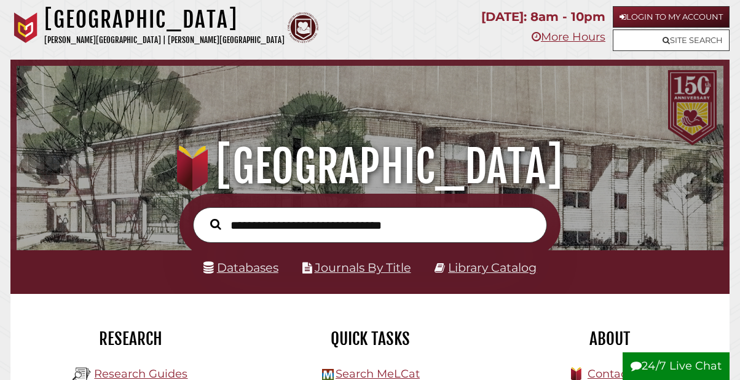 The image size is (740, 380). I want to click on a: Site Search, so click(671, 40).